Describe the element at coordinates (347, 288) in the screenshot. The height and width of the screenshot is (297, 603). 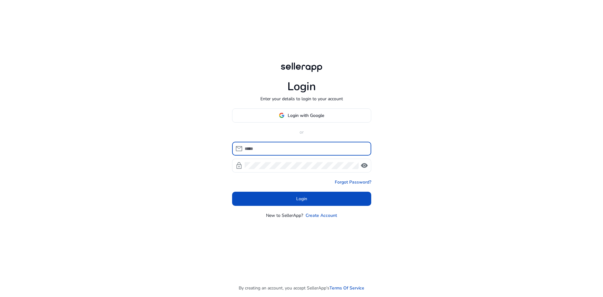
I see `a: Terms Of Service` at that location.